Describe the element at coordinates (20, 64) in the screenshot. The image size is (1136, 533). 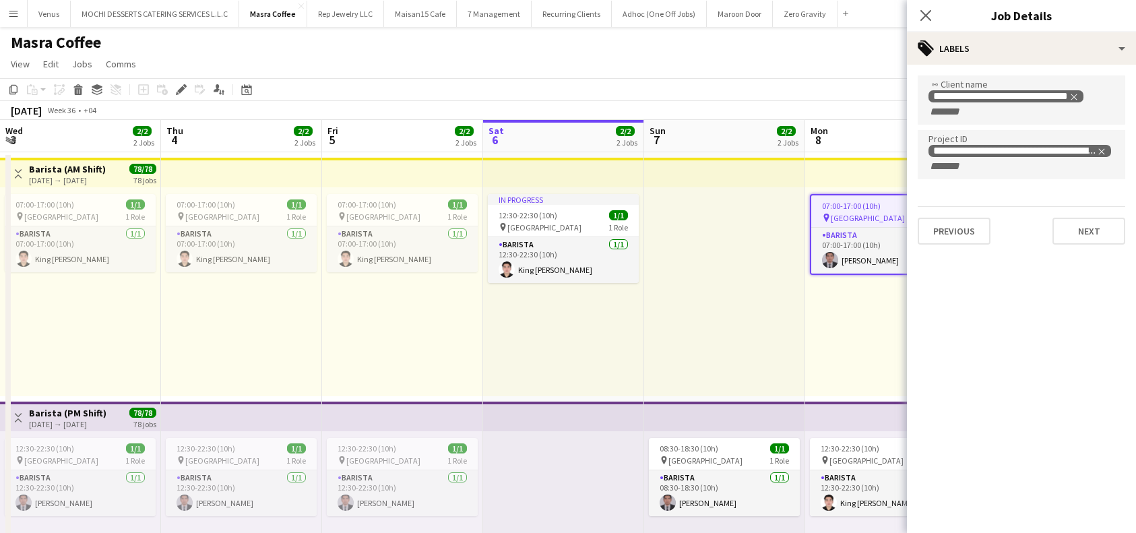
I see `span: View` at that location.